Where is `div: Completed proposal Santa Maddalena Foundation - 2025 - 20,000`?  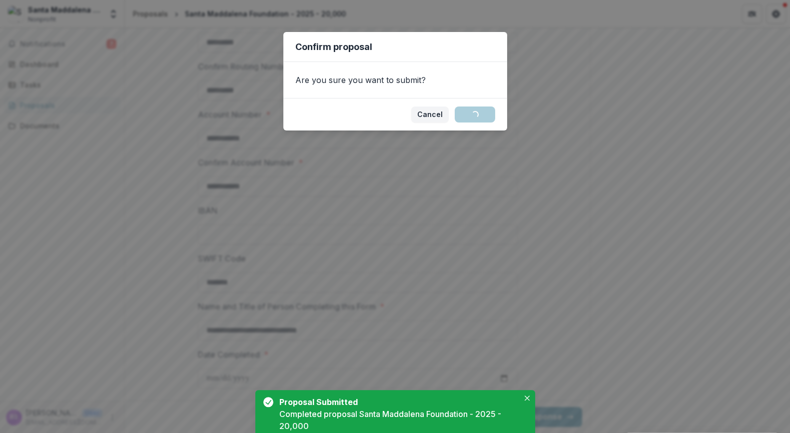
div: Completed proposal Santa Maddalena Foundation - 2025 - 20,000 is located at coordinates (399, 420).